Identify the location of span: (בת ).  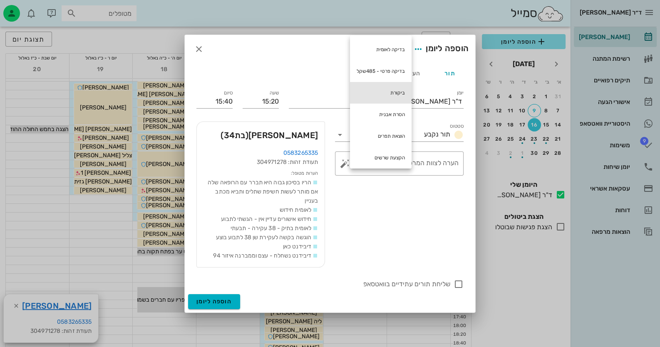
(234, 135).